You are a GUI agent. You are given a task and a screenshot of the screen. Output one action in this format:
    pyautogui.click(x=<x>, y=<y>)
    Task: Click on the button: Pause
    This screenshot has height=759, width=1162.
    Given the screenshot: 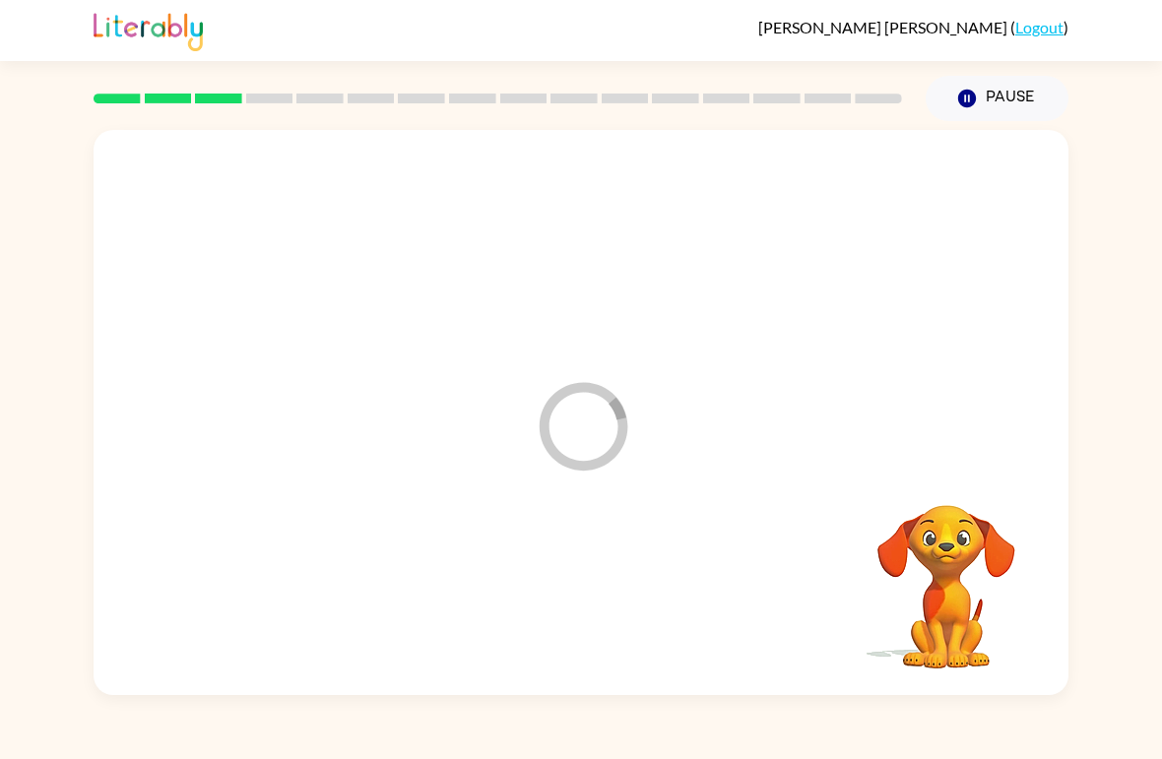 What is the action you would take?
    pyautogui.click(x=997, y=98)
    